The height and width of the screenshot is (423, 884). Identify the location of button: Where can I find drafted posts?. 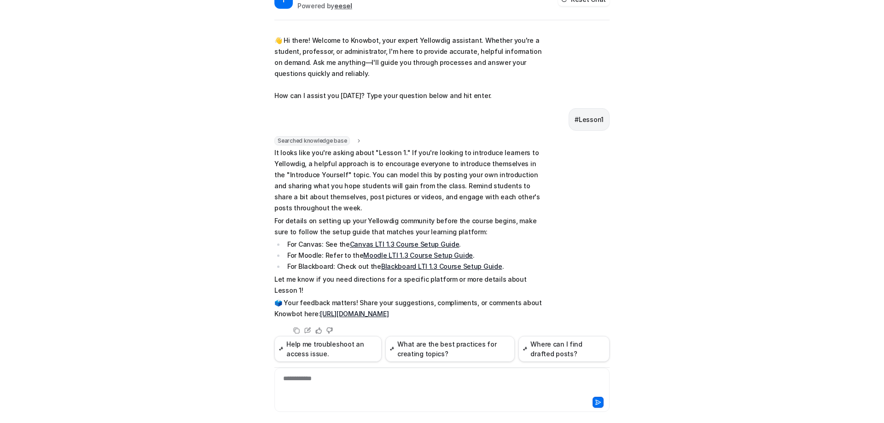
(564, 349).